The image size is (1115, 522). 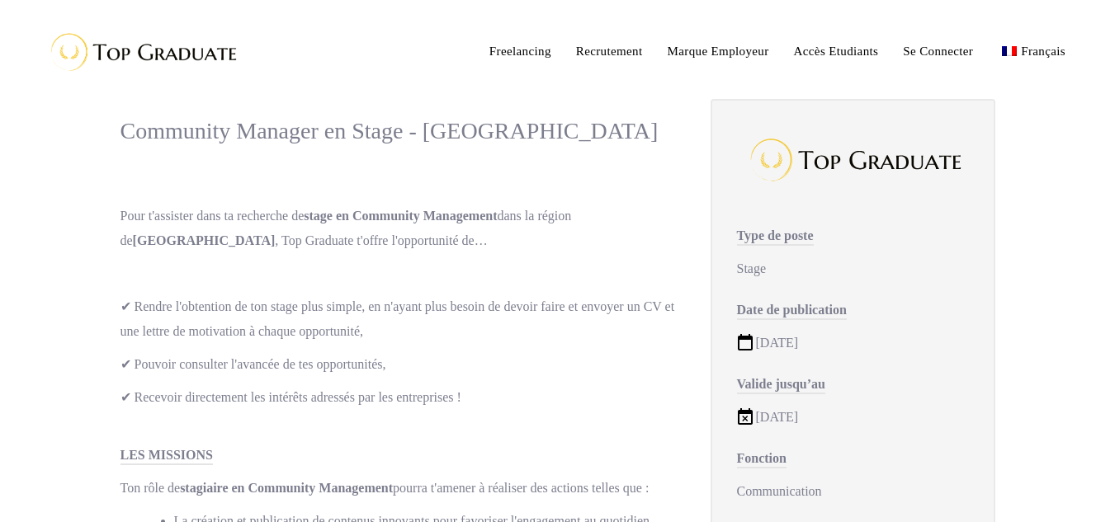 I want to click on p: Ton rôle de pourra t'amener à réaliser des actions telles que :, so click(x=399, y=489).